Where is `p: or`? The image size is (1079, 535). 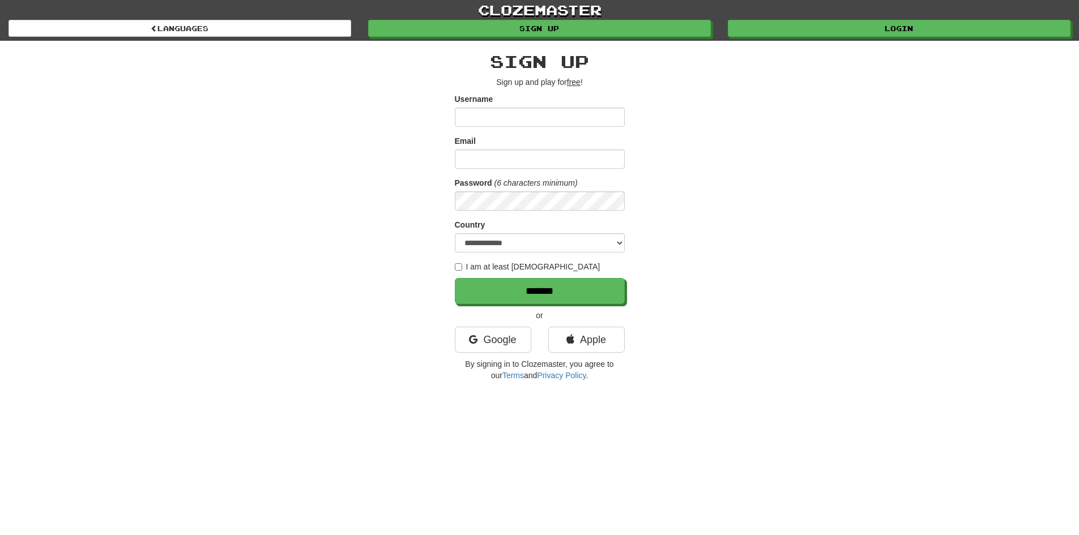 p: or is located at coordinates (540, 315).